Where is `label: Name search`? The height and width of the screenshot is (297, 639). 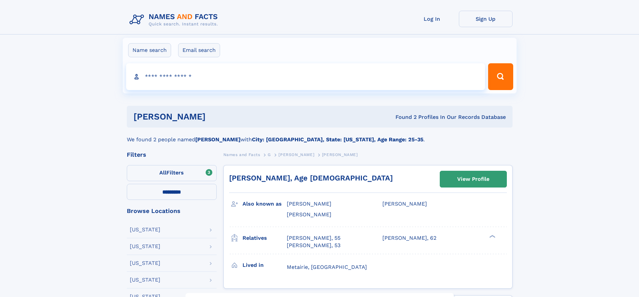 label: Name search is located at coordinates (149, 50).